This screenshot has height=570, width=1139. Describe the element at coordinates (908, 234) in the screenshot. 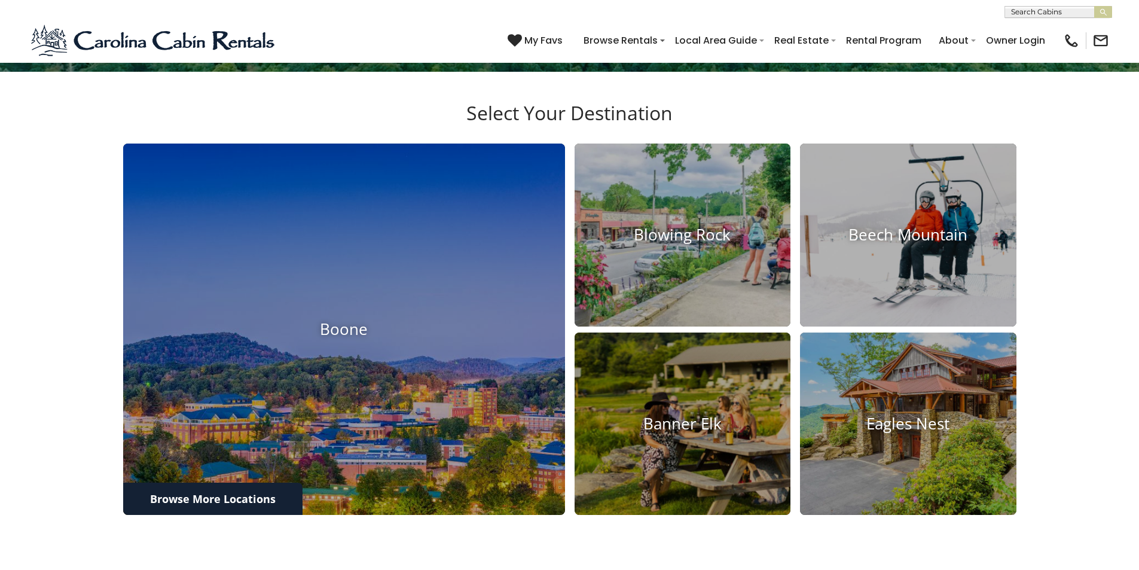

I see `h4: Beech Mountain` at that location.